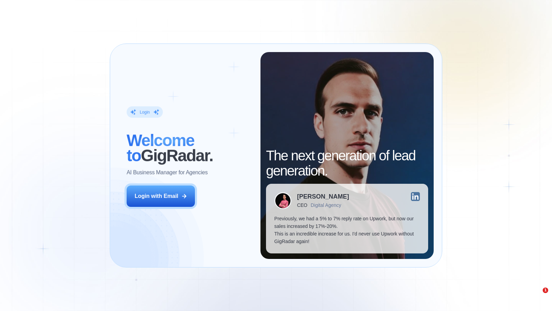  What do you see at coordinates (546, 291) in the screenshot?
I see `span: 1` at bounding box center [546, 291].